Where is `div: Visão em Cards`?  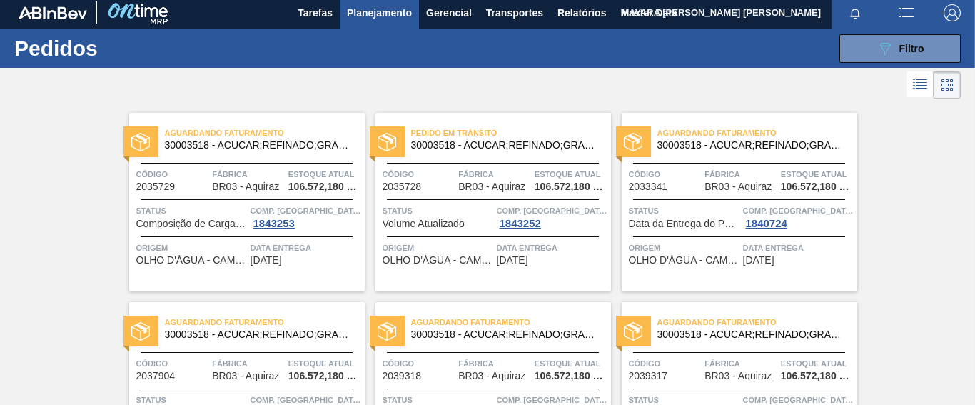
div: Visão em Cards is located at coordinates (947, 85).